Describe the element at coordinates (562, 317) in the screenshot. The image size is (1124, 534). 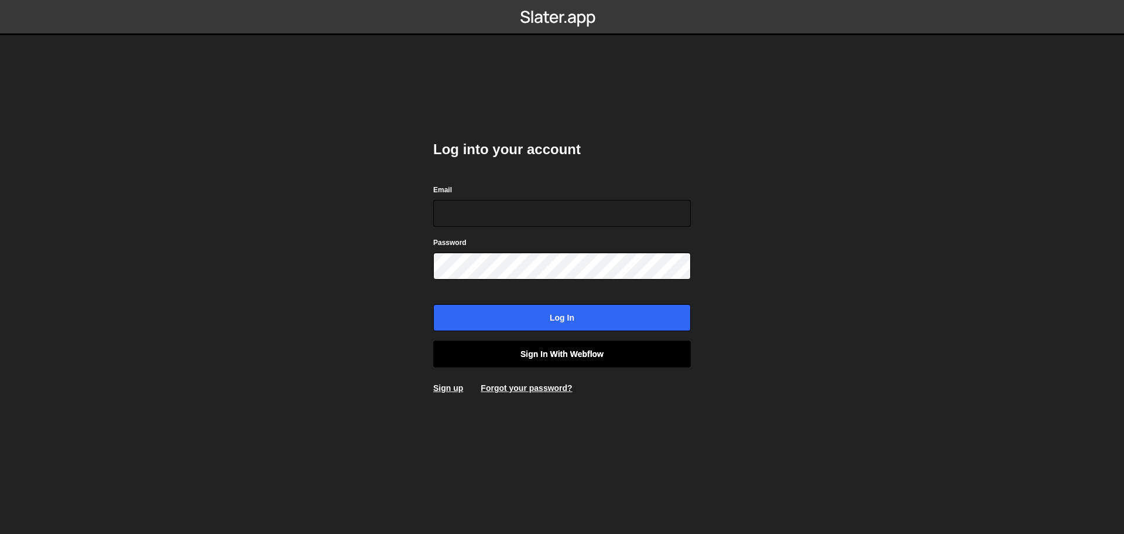
I see `input: Log in` at that location.